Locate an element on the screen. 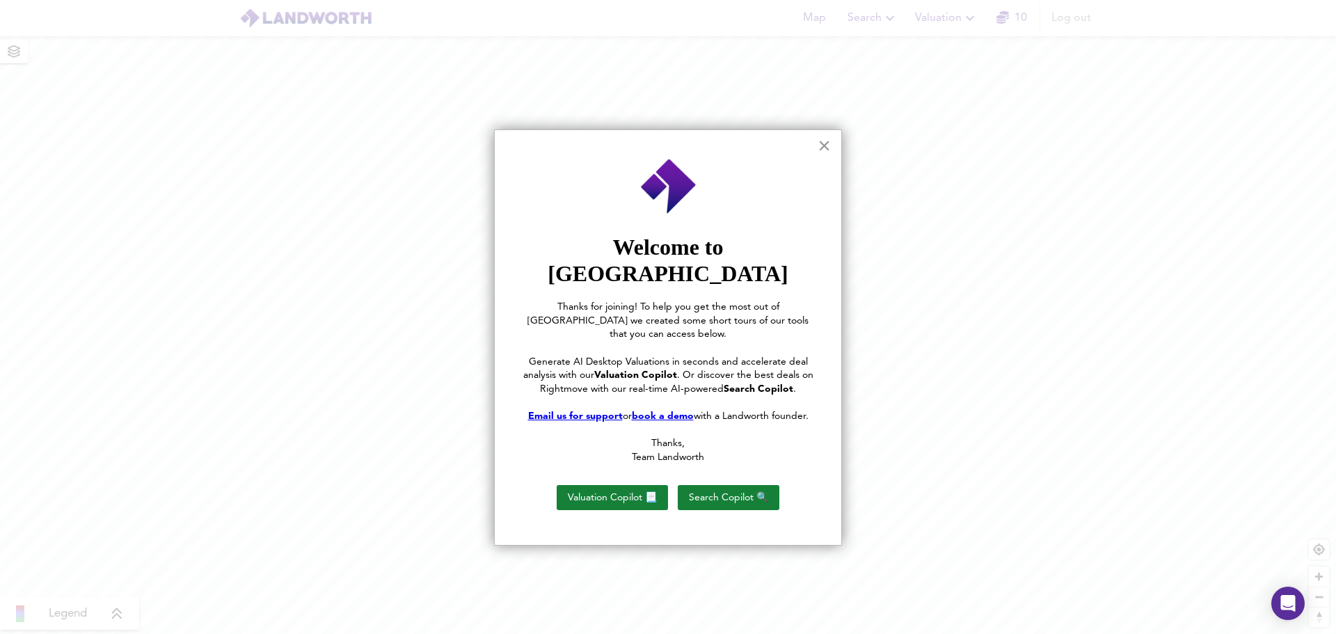 This screenshot has height=634, width=1336. span: Generate AI Desktop Valuations in seconds and accelerate deal analysis with our is located at coordinates (667, 369).